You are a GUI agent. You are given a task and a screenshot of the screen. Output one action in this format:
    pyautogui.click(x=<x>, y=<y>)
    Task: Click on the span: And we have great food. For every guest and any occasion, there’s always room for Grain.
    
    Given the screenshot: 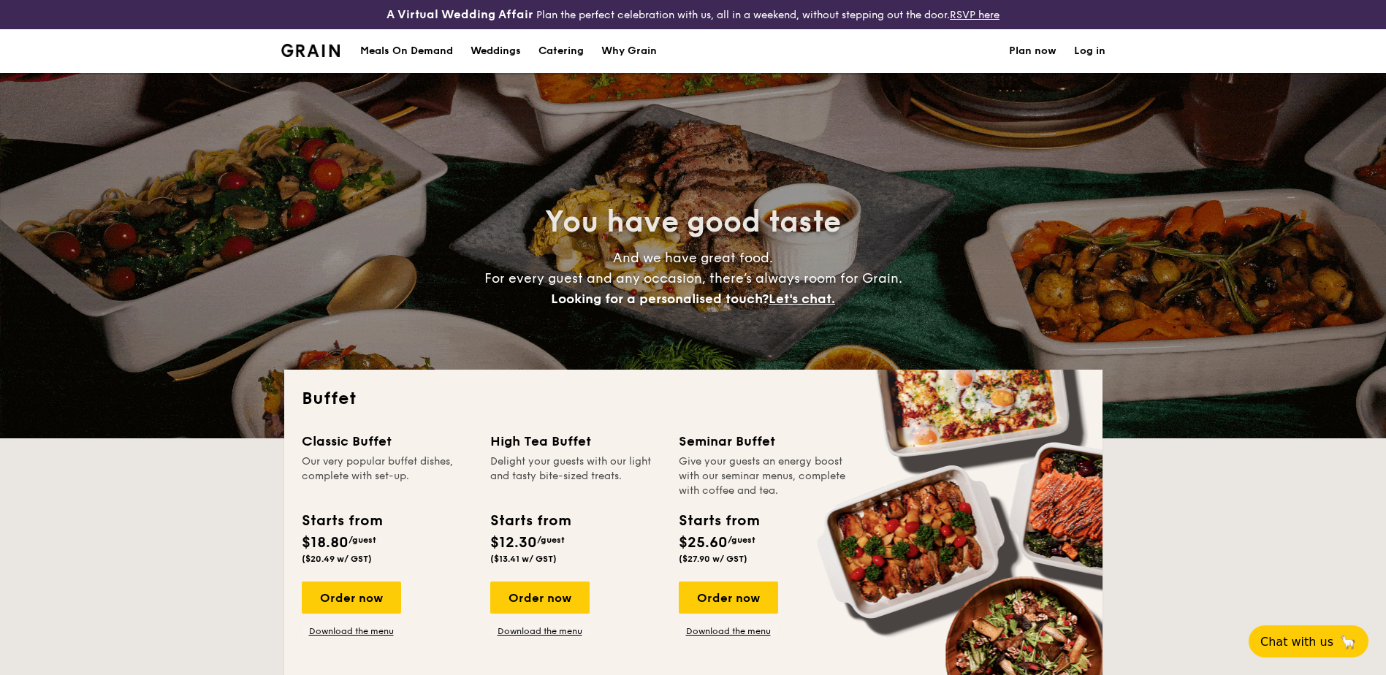 What is the action you would take?
    pyautogui.click(x=693, y=278)
    